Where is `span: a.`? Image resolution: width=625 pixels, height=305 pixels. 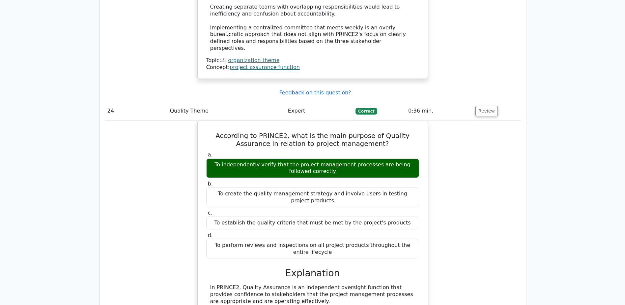 span: a. is located at coordinates (210, 154).